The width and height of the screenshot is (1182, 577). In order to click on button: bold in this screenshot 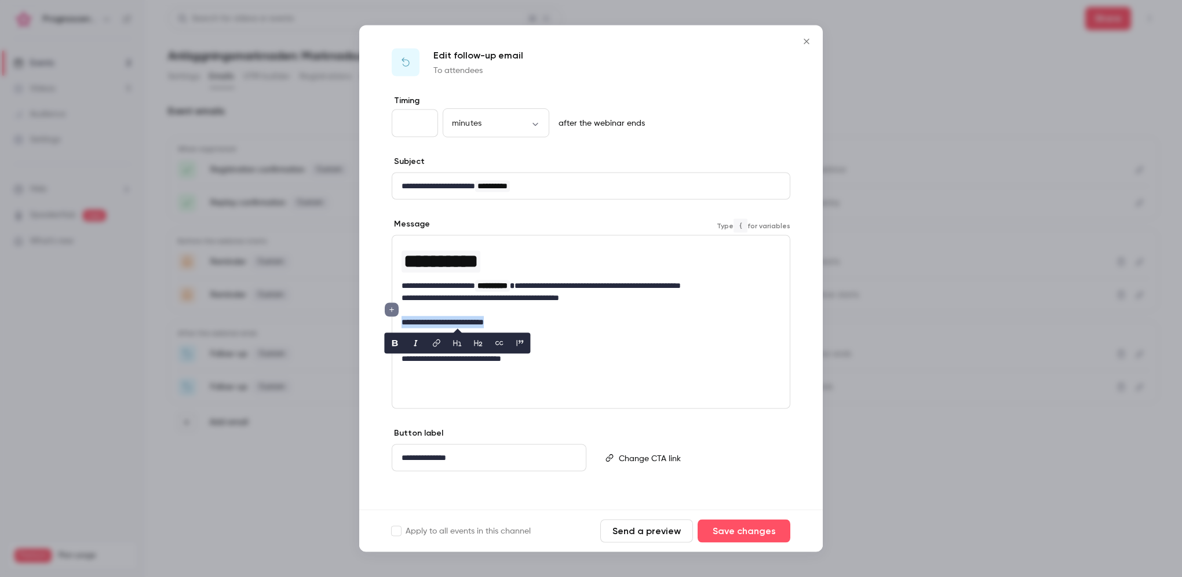, I will do `click(395, 343)`.